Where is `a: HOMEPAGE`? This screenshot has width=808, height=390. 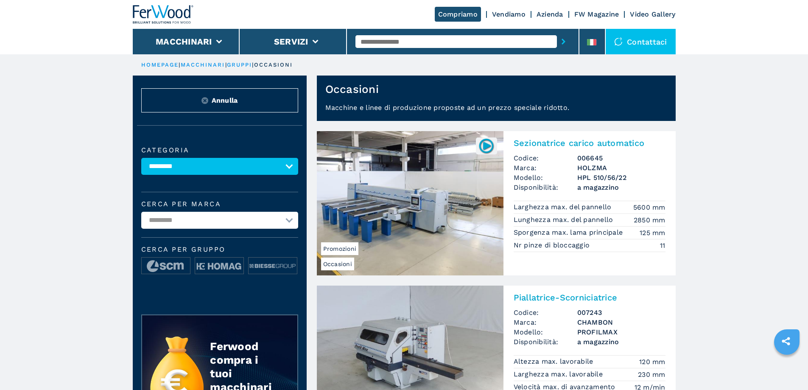 a: HOMEPAGE is located at coordinates (160, 64).